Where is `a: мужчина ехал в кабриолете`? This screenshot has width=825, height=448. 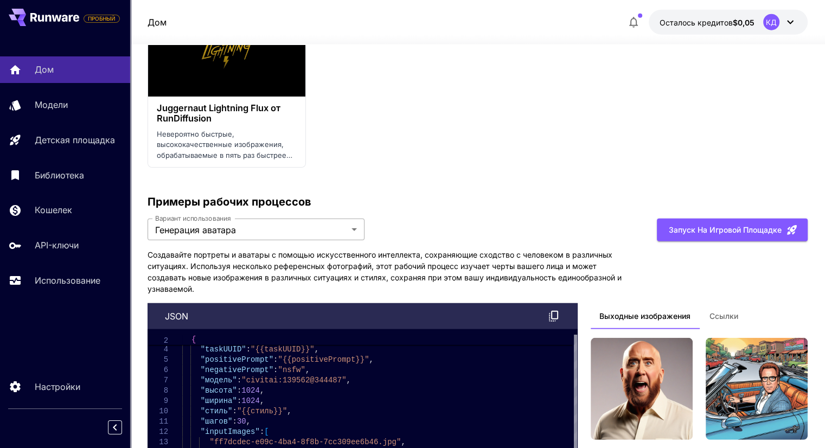
a: мужчина ехал в кабриолете is located at coordinates (757, 389).